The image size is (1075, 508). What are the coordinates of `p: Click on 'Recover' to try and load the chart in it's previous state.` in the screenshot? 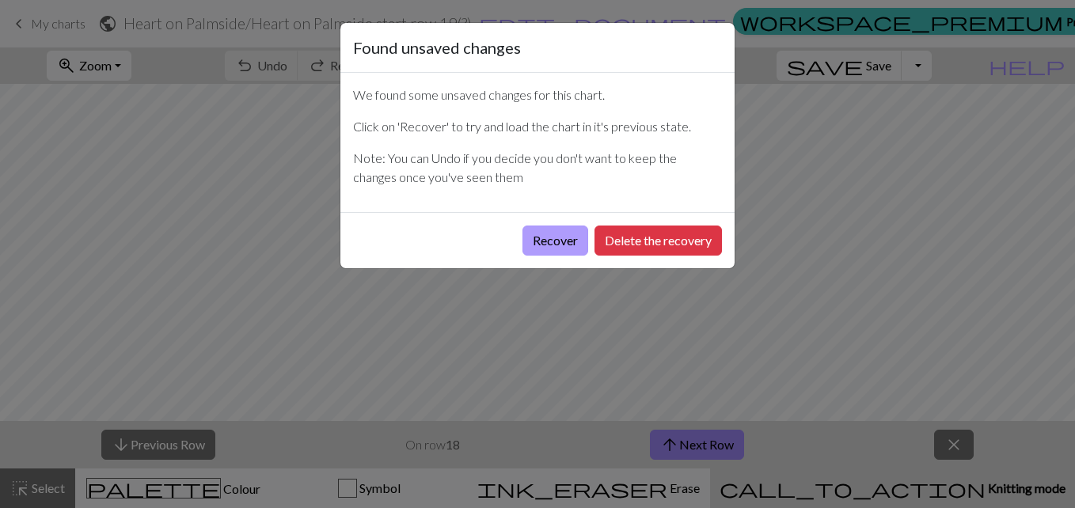 It's located at (537, 127).